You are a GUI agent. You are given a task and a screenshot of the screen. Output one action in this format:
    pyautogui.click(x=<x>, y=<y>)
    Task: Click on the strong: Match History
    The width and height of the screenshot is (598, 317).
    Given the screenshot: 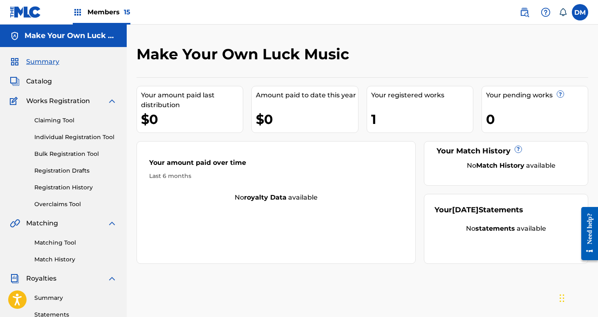 What is the action you would take?
    pyautogui.click(x=501, y=165)
    